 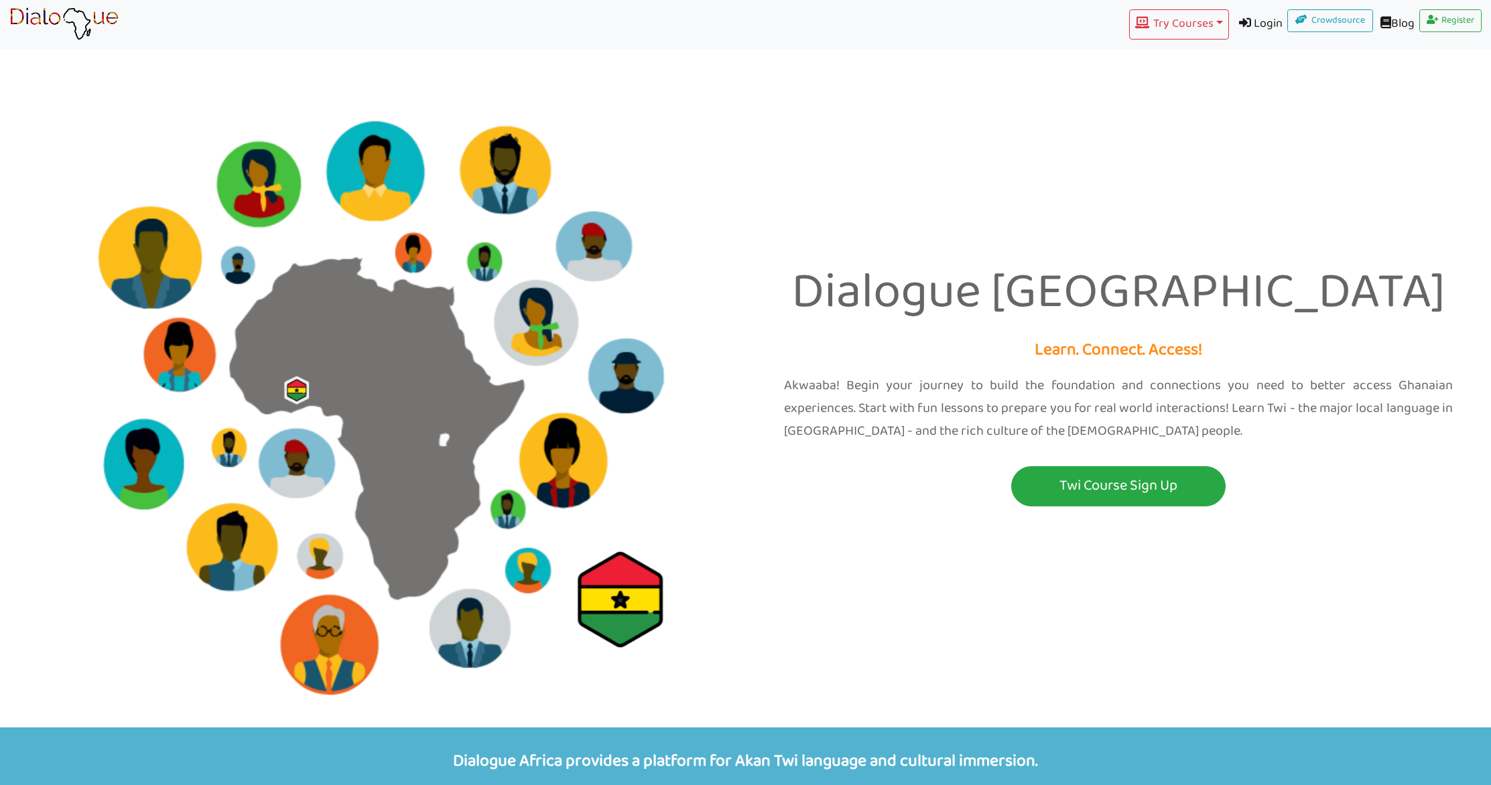 I want to click on p: Learn. Connect. Access!, so click(x=1118, y=350).